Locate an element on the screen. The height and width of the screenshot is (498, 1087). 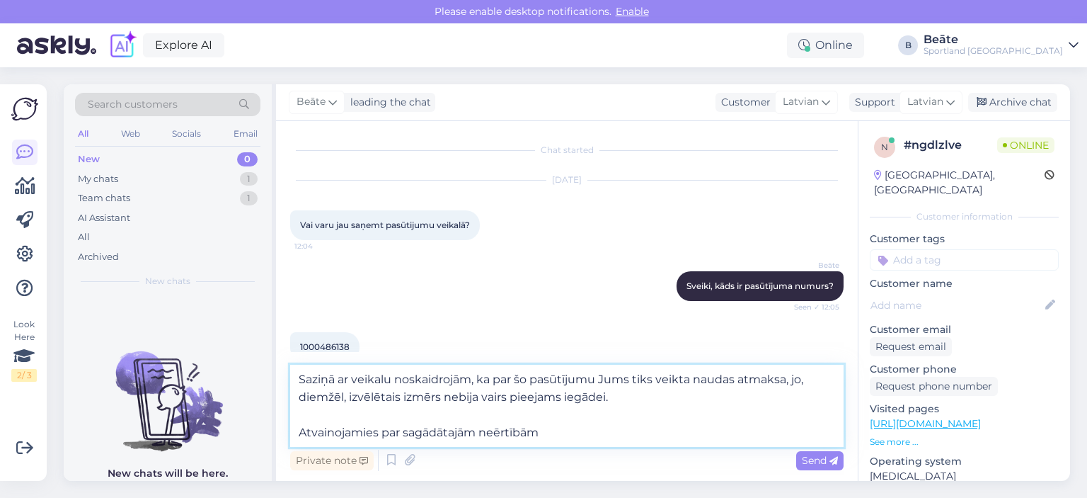
div: Beāte is located at coordinates (993, 40).